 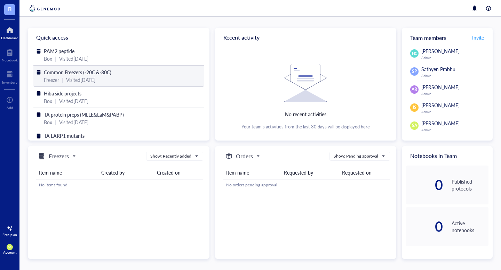 I want to click on div: No recent activities, so click(x=305, y=114).